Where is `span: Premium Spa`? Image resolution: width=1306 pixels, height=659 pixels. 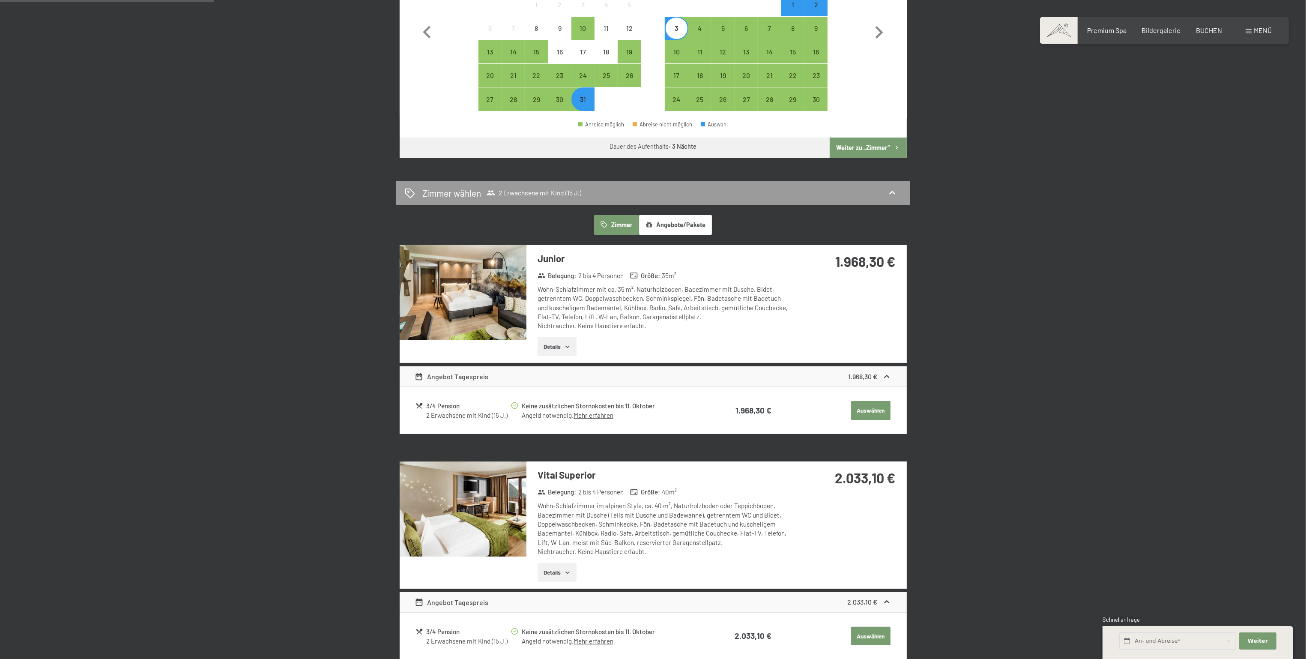
span: Premium Spa is located at coordinates (1107, 30).